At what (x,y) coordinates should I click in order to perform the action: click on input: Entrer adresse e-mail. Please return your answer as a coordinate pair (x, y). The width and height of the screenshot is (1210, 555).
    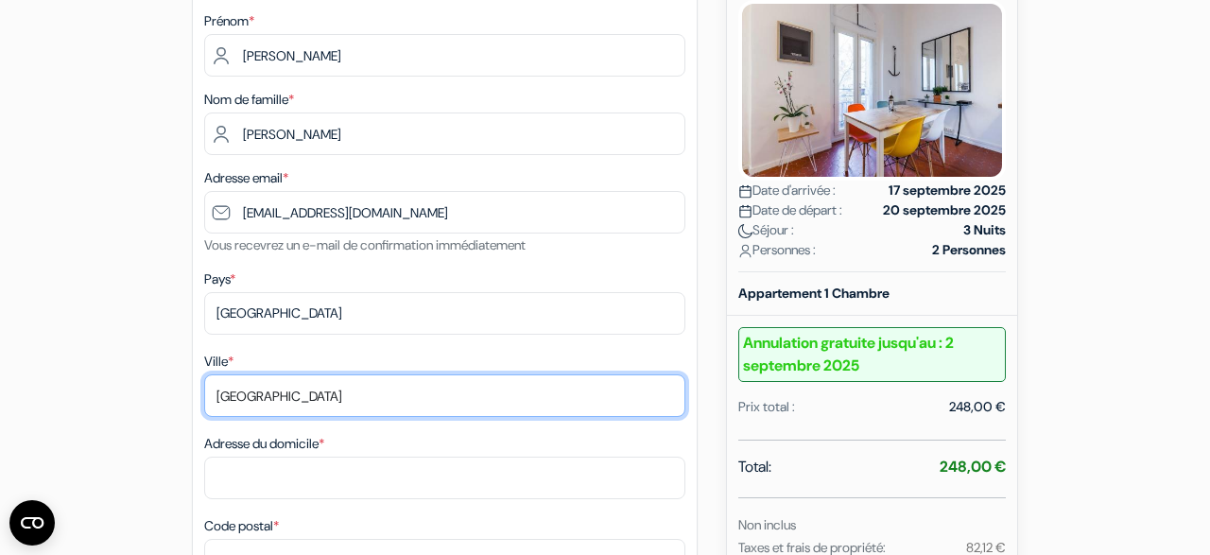
    Looking at the image, I should click on (444, 212).